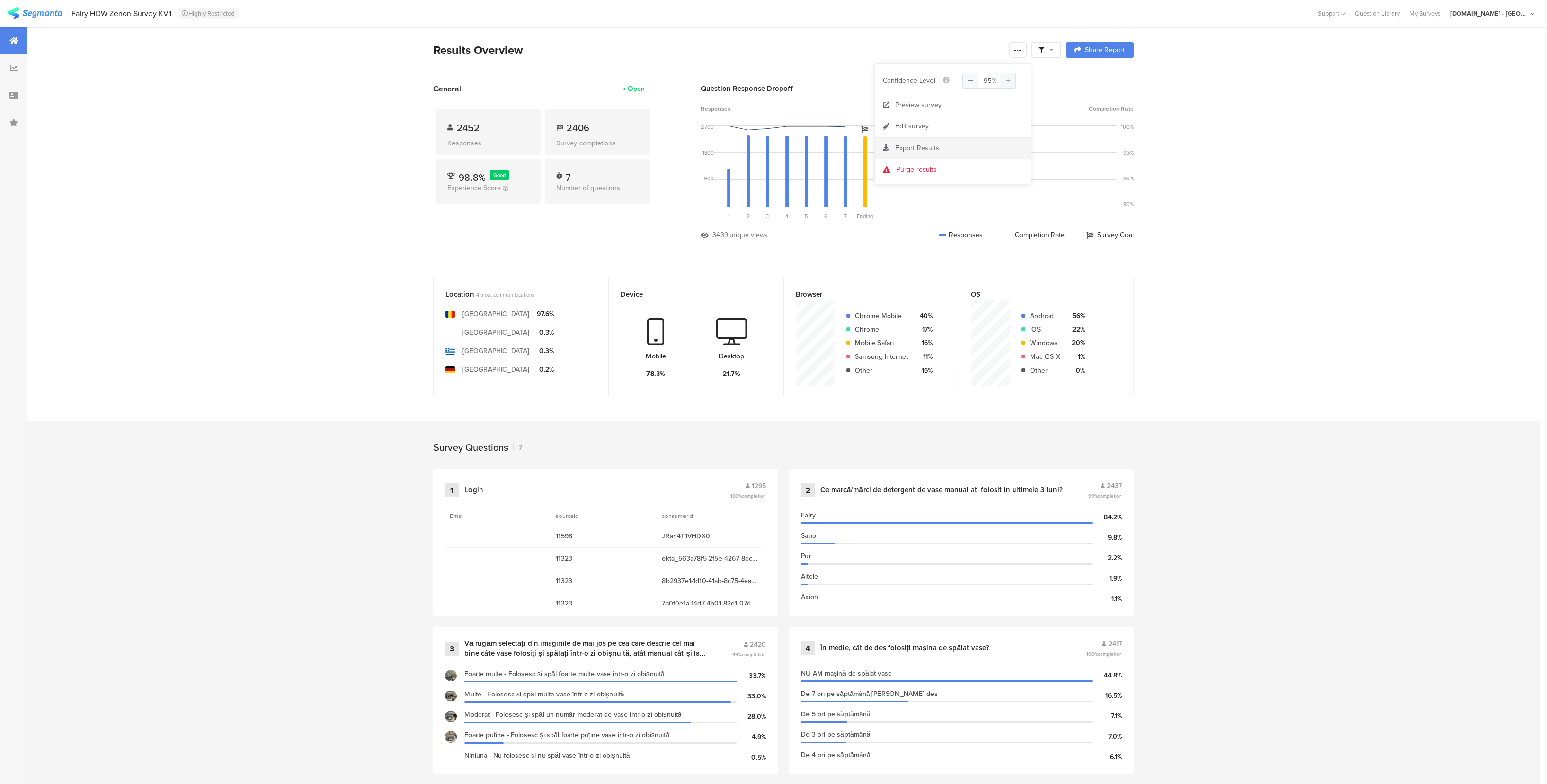 The image size is (1547, 784). I want to click on img: d3qka8e8qzmug1.cloudfront.net%2Fitem%2F7f4d58b0e9ce3979d1bd.png, so click(451, 695).